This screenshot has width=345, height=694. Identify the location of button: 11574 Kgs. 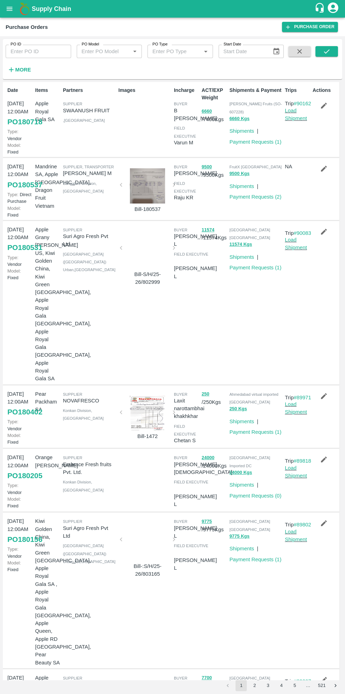
(241, 244).